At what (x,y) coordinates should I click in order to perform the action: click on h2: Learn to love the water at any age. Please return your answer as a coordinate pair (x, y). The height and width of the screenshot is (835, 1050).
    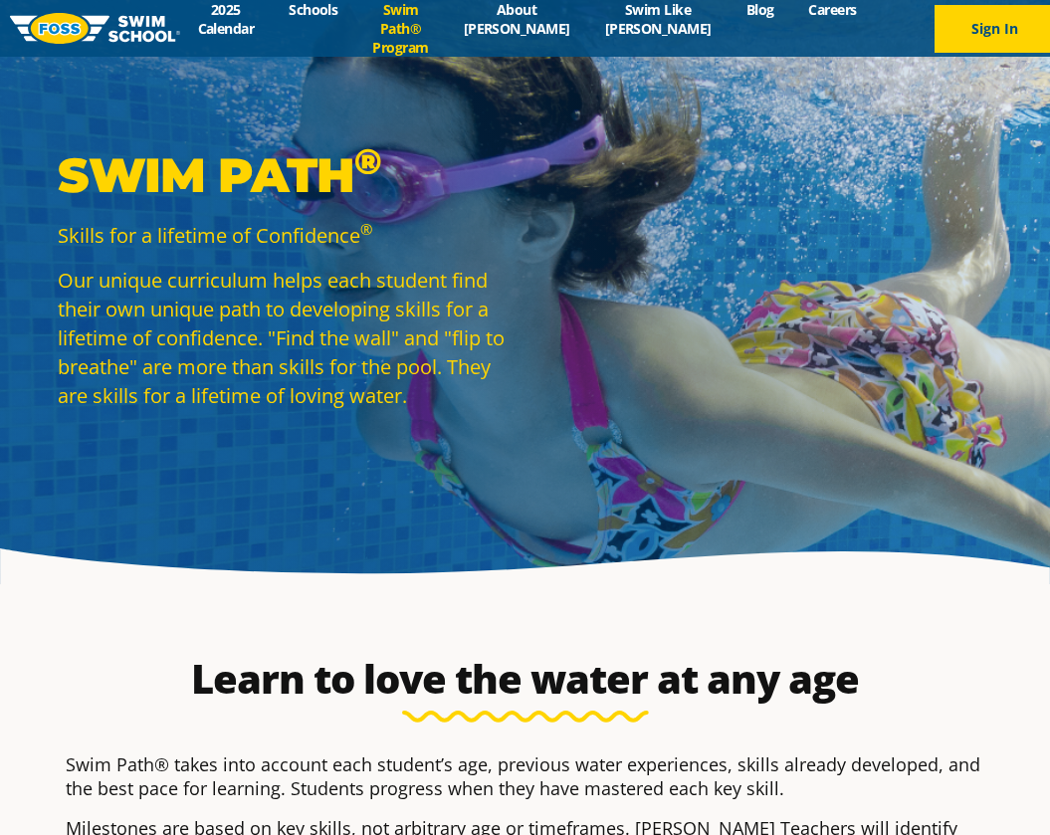
    Looking at the image, I should click on (526, 679).